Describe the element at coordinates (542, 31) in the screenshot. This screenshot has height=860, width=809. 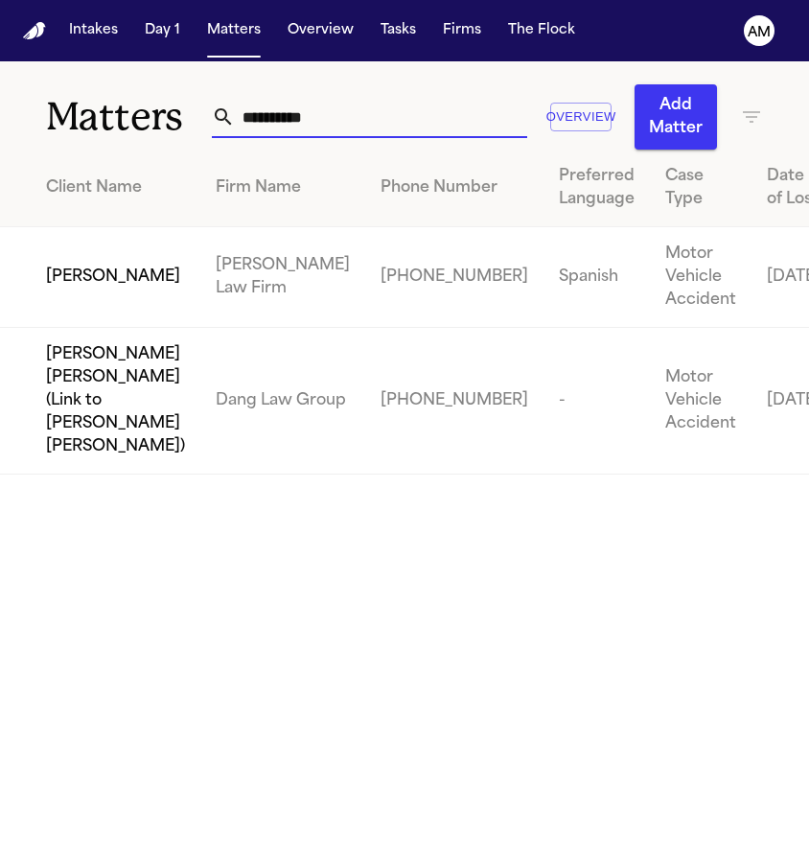
I see `a: The Flock` at that location.